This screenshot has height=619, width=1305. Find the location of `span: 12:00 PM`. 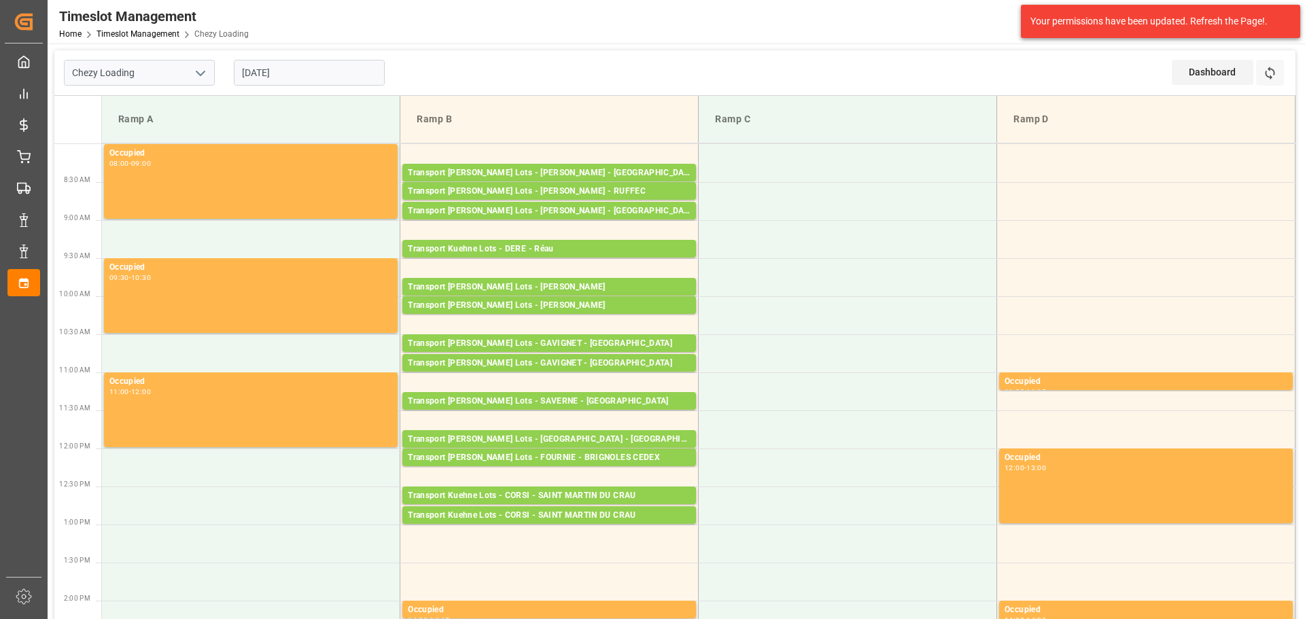

span: 12:00 PM is located at coordinates (75, 446).